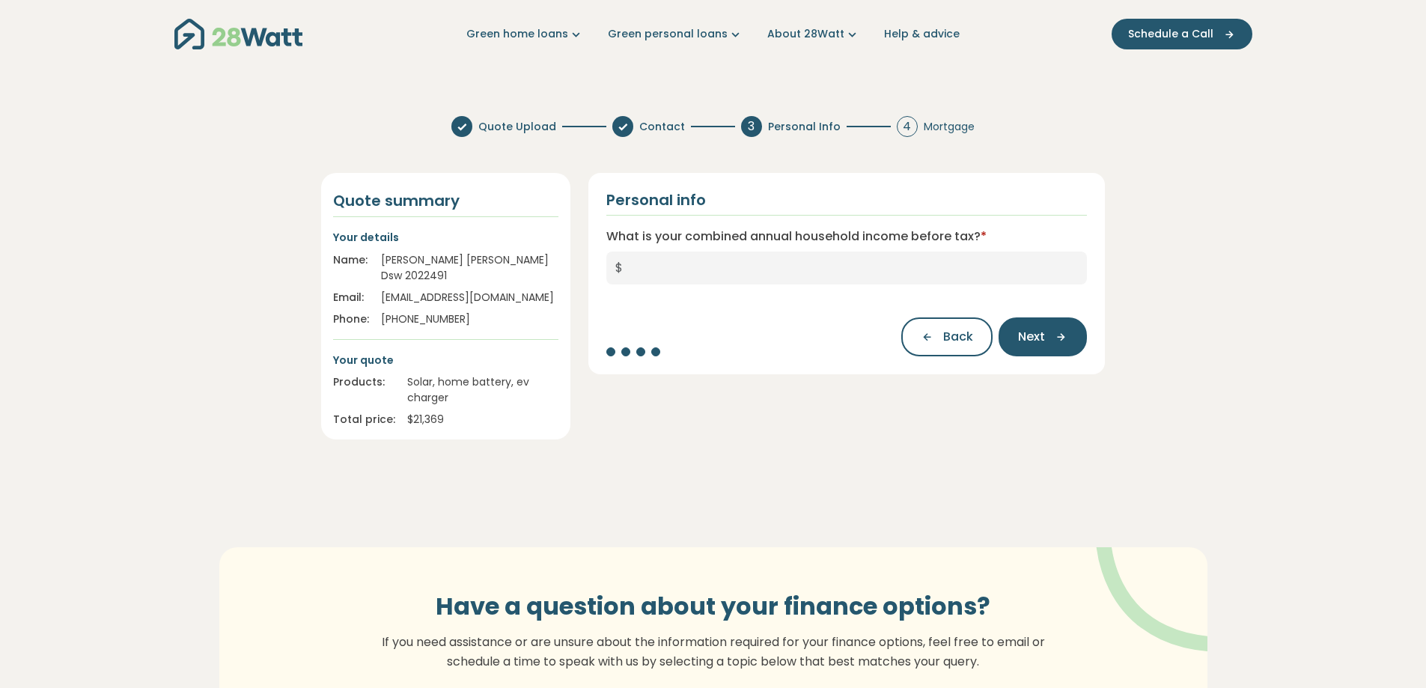 The width and height of the screenshot is (1426, 688). Describe the element at coordinates (351, 297) in the screenshot. I see `div: Email:` at that location.